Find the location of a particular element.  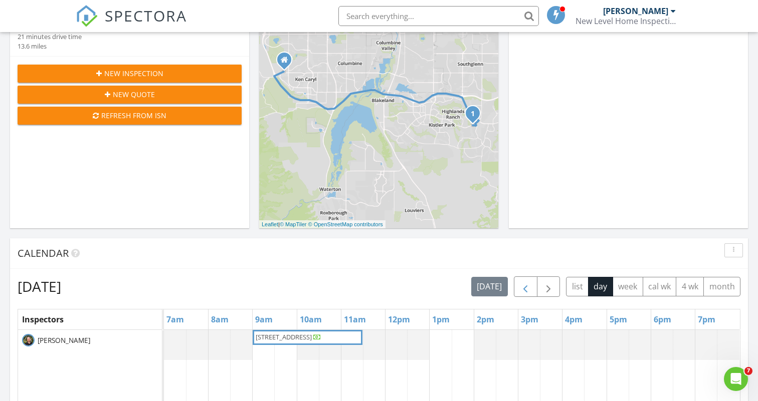

a: Leaflet is located at coordinates (270, 224).